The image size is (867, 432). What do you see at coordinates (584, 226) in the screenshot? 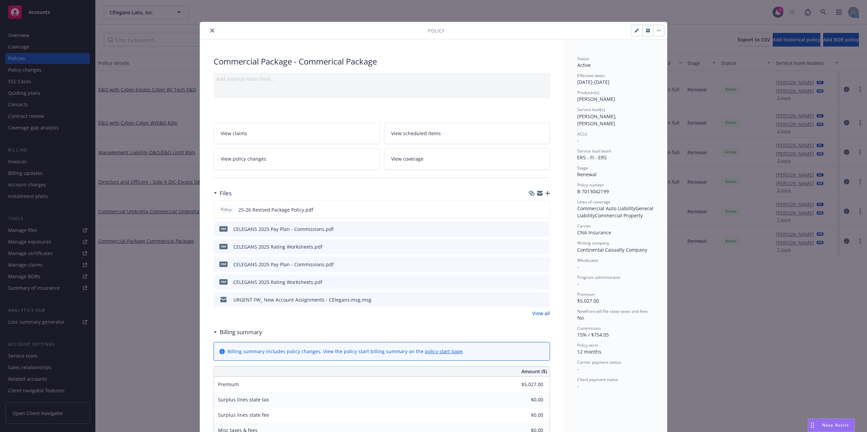
I see `span: Carrier` at bounding box center [584, 226].